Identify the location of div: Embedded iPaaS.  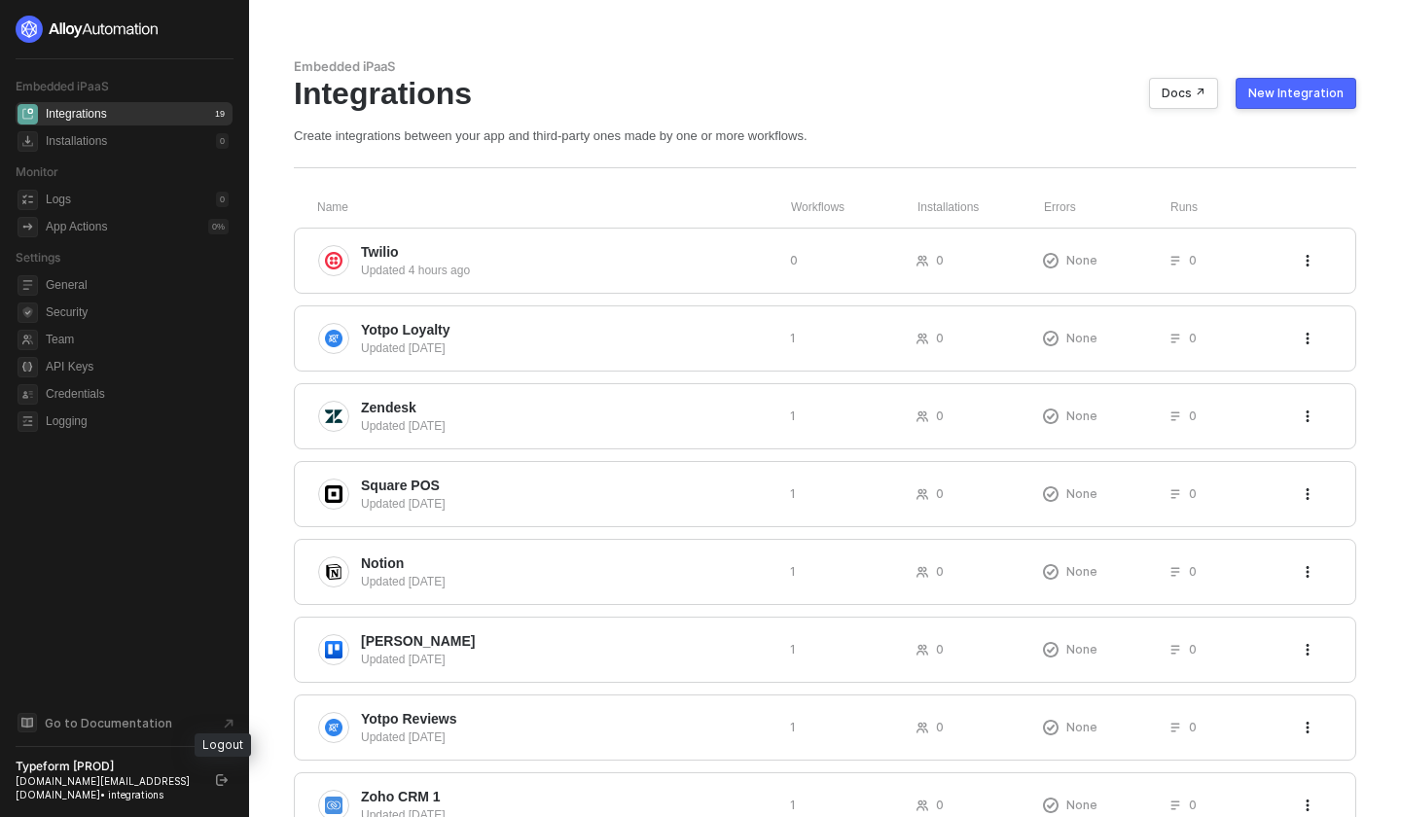
(825, 66).